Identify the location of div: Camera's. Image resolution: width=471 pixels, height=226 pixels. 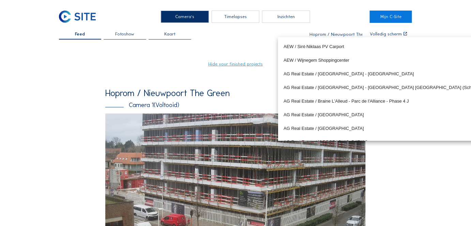
(185, 17).